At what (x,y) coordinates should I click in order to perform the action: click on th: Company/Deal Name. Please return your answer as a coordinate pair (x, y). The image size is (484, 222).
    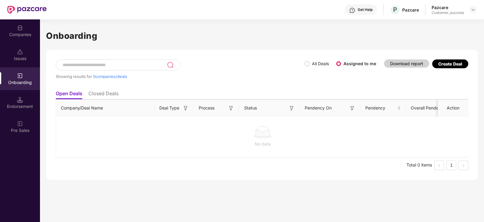
    Looking at the image, I should click on (105, 108).